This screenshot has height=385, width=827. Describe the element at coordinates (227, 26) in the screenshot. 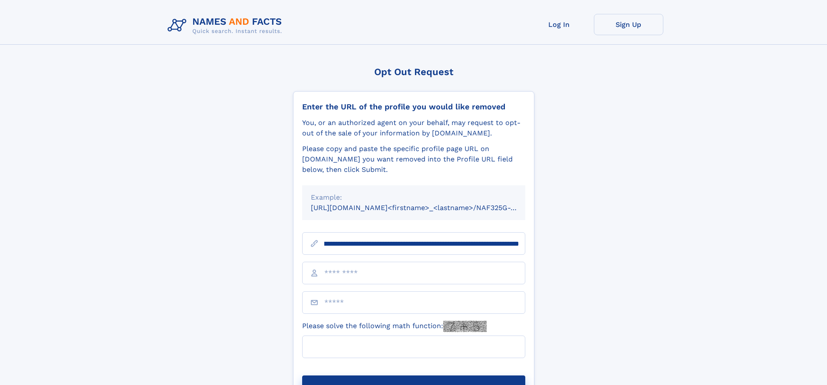

I see `img: Logo Names and Facts` at that location.